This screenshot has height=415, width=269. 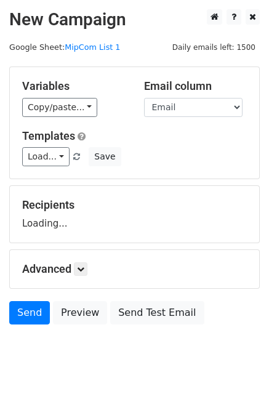 What do you see at coordinates (49, 135) in the screenshot?
I see `a: Templates` at bounding box center [49, 135].